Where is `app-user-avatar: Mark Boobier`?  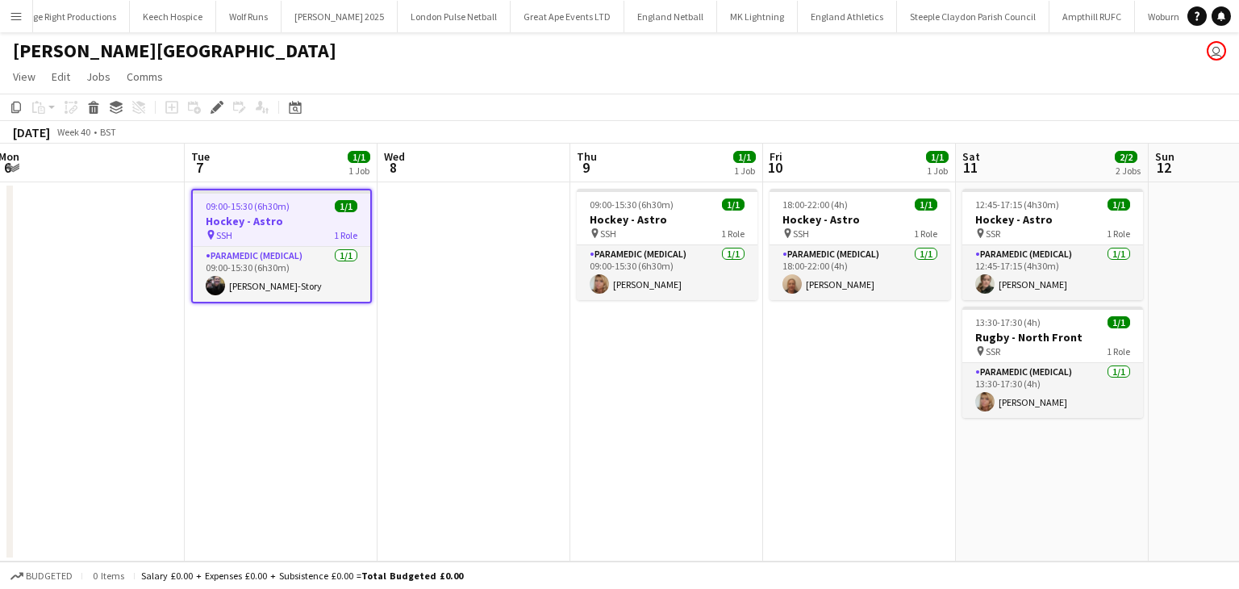
app-user-avatar: Mark Boobier is located at coordinates (1216, 51).